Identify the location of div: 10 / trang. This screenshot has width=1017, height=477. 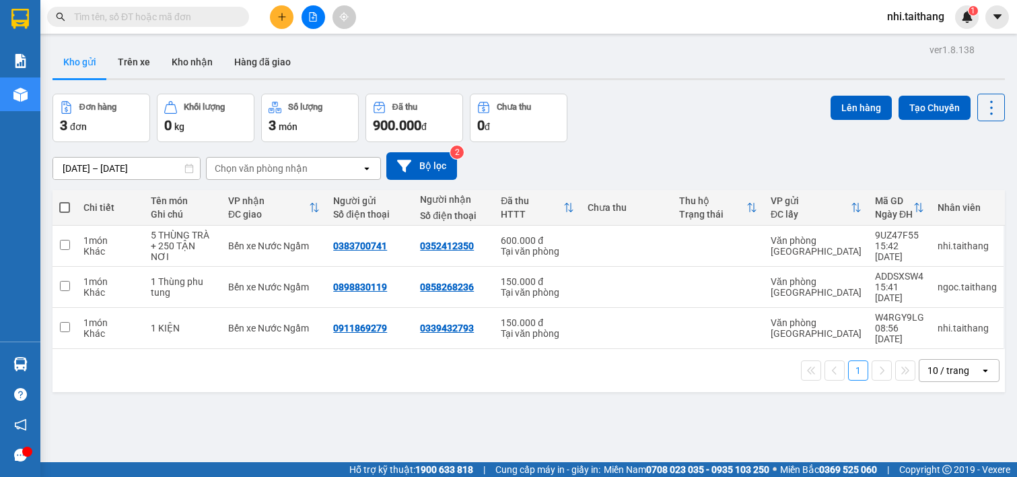
(948, 370).